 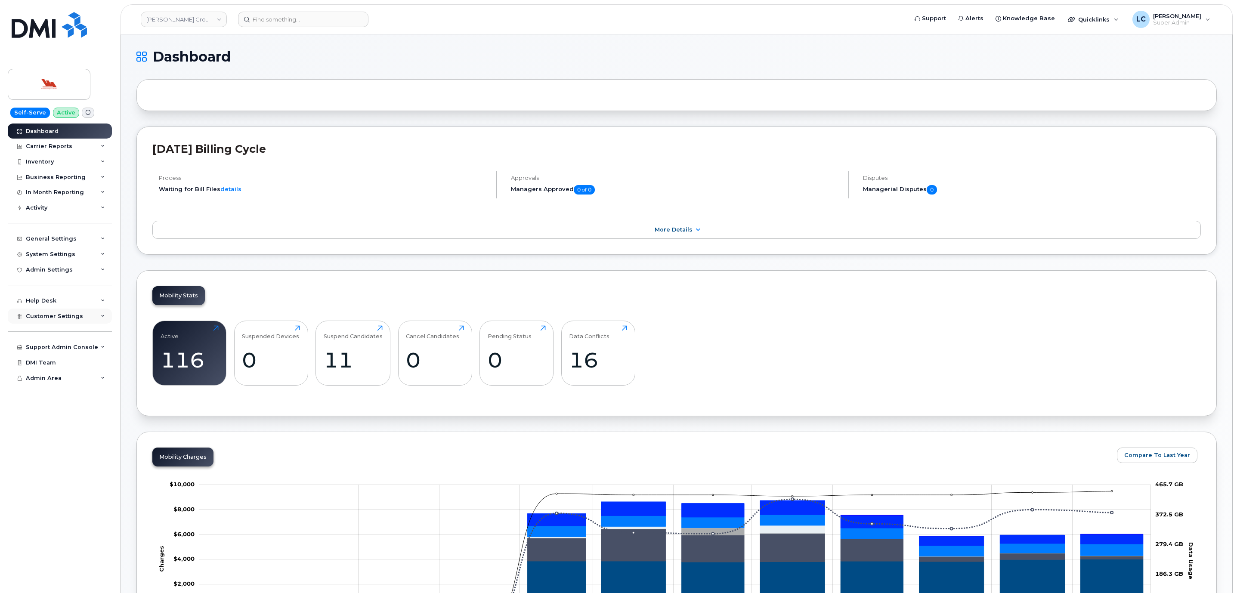 What do you see at coordinates (674, 229) in the screenshot?
I see `span: More Details` at bounding box center [674, 229].